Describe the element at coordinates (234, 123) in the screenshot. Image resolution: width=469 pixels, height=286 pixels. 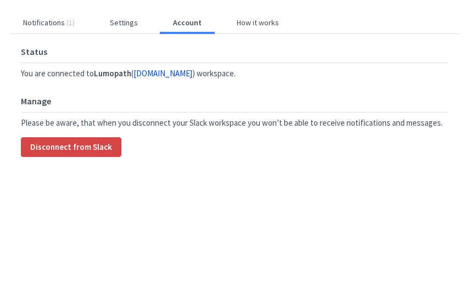
I see `div: Please be aware, that when you disconnect your Slack workspace you won’t be able to receive notif...` at that location.